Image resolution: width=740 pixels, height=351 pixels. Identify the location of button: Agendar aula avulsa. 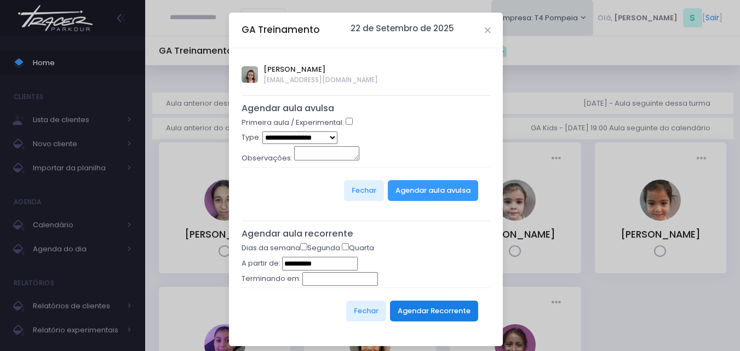
(433, 191).